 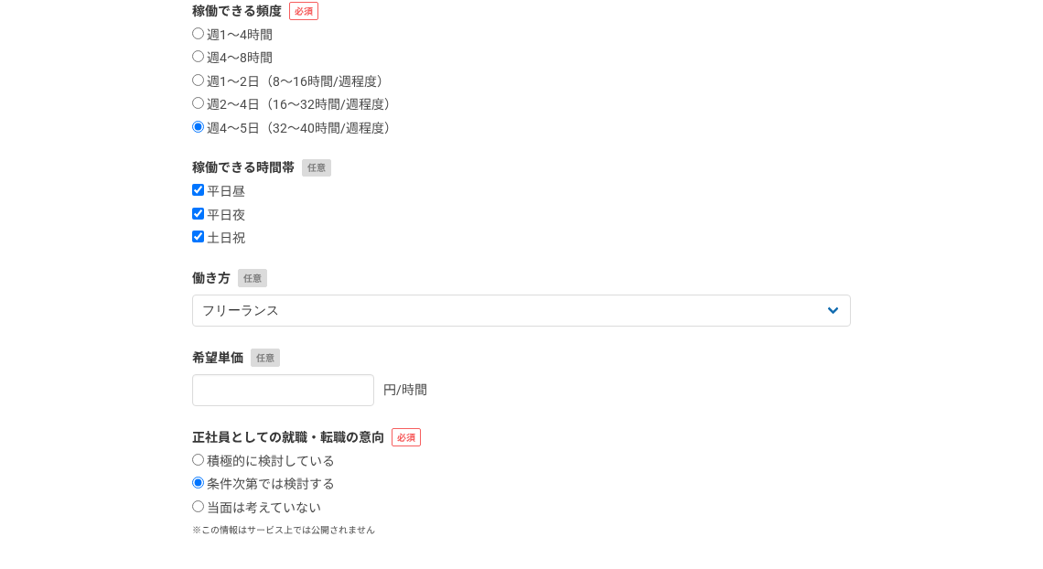 What do you see at coordinates (294, 105) in the screenshot?
I see `label: 週2〜4日（16〜32時間/週程度）` at bounding box center [294, 105].